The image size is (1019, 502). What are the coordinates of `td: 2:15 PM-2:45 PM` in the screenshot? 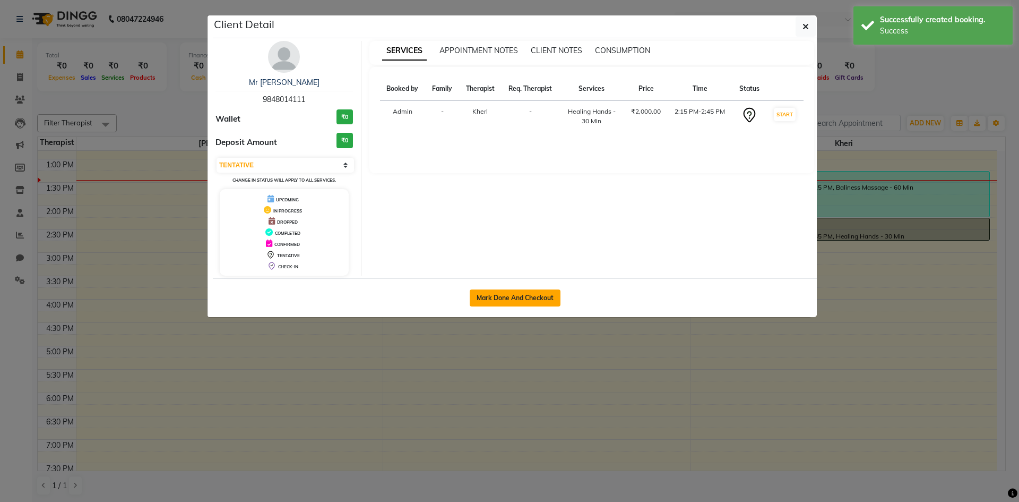 It's located at (700, 116).